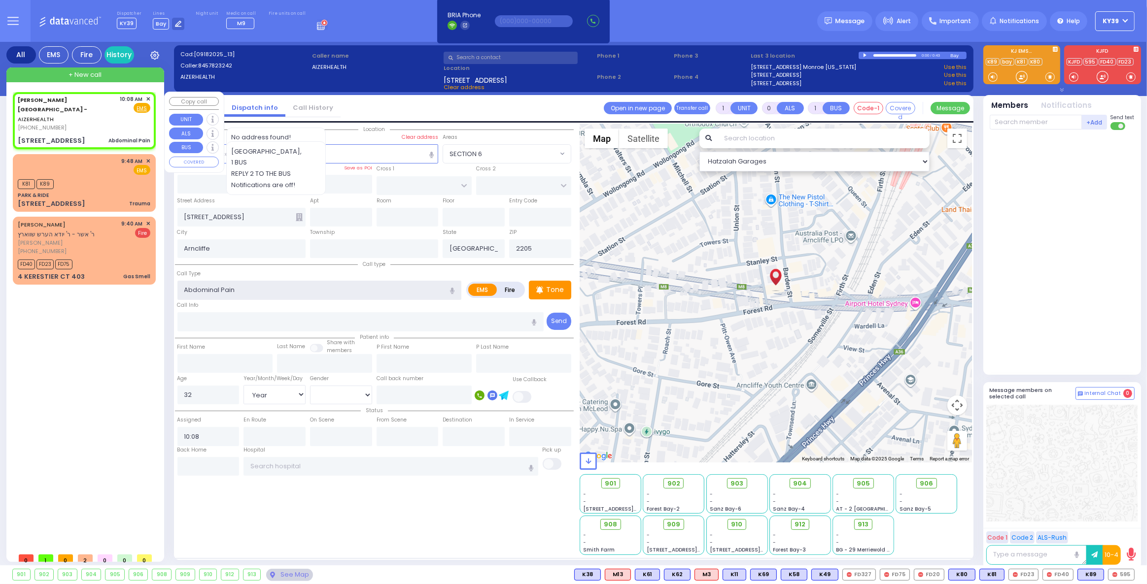 This screenshot has height=584, width=1147. I want to click on label: AIZERHEALTH, so click(376, 67).